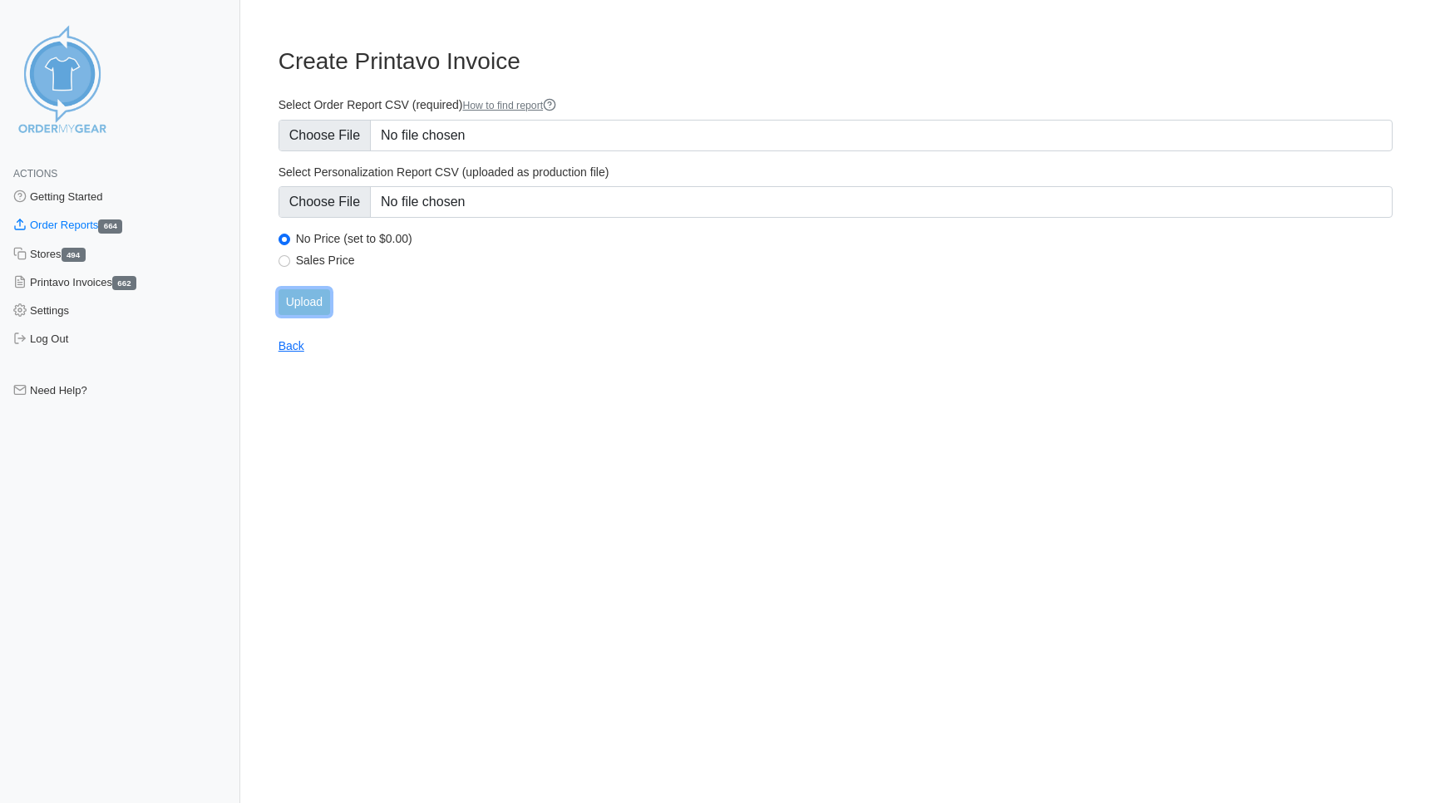 This screenshot has height=803, width=1440. Describe the element at coordinates (835, 62) in the screenshot. I see `h3: Create Printavo Invoice` at that location.